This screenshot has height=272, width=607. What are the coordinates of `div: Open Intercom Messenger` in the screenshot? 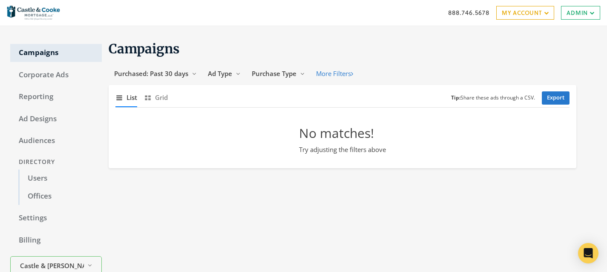 It's located at (589, 253).